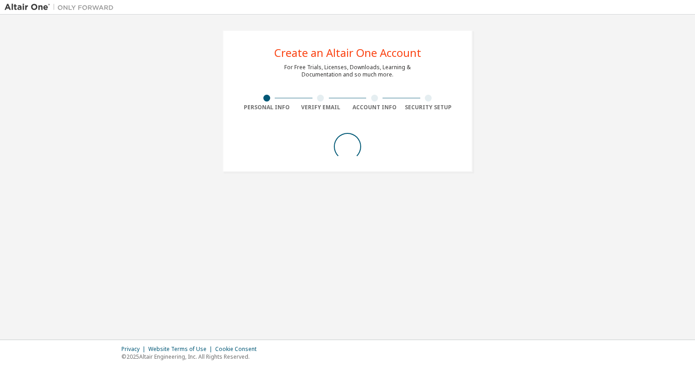 This screenshot has width=695, height=366. What do you see at coordinates (61, 7) in the screenshot?
I see `img: Altair One` at bounding box center [61, 7].